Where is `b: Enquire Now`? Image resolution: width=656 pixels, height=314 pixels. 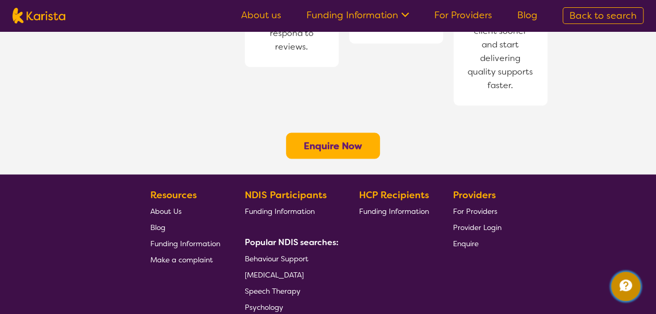
b: Enquire Now is located at coordinates (333, 146).